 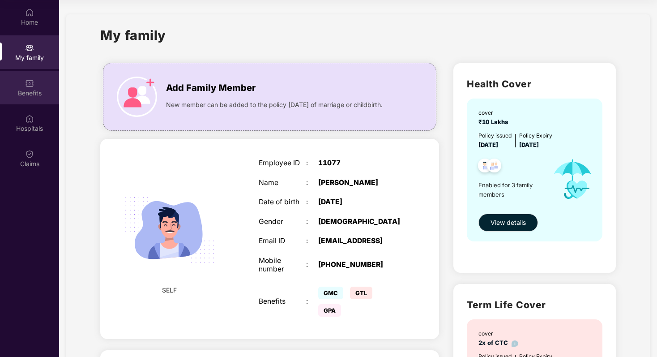 What do you see at coordinates (511, 189) in the screenshot?
I see `span: Enabled for 3 family members` at bounding box center [511, 189].